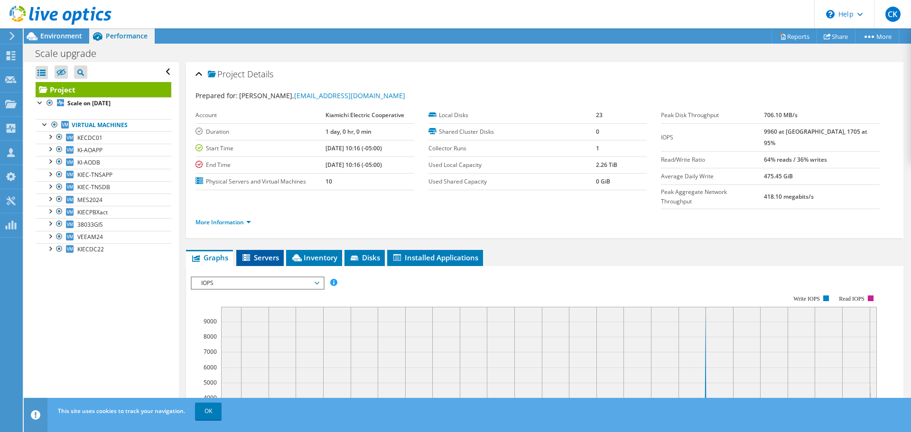 Image resolution: width=911 pixels, height=432 pixels. I want to click on b: Kiamichi Electric Cooperative, so click(365, 115).